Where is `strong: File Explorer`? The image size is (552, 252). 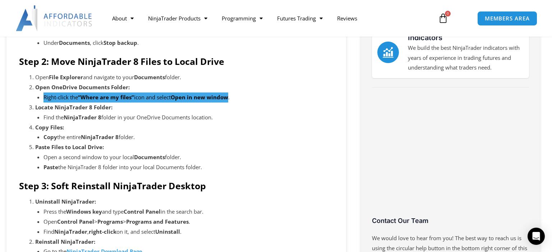 strong: File Explorer is located at coordinates (66, 77).